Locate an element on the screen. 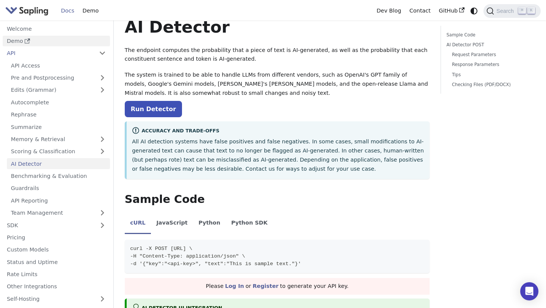 The image size is (546, 308). a: Self-Hosting is located at coordinates (56, 299).